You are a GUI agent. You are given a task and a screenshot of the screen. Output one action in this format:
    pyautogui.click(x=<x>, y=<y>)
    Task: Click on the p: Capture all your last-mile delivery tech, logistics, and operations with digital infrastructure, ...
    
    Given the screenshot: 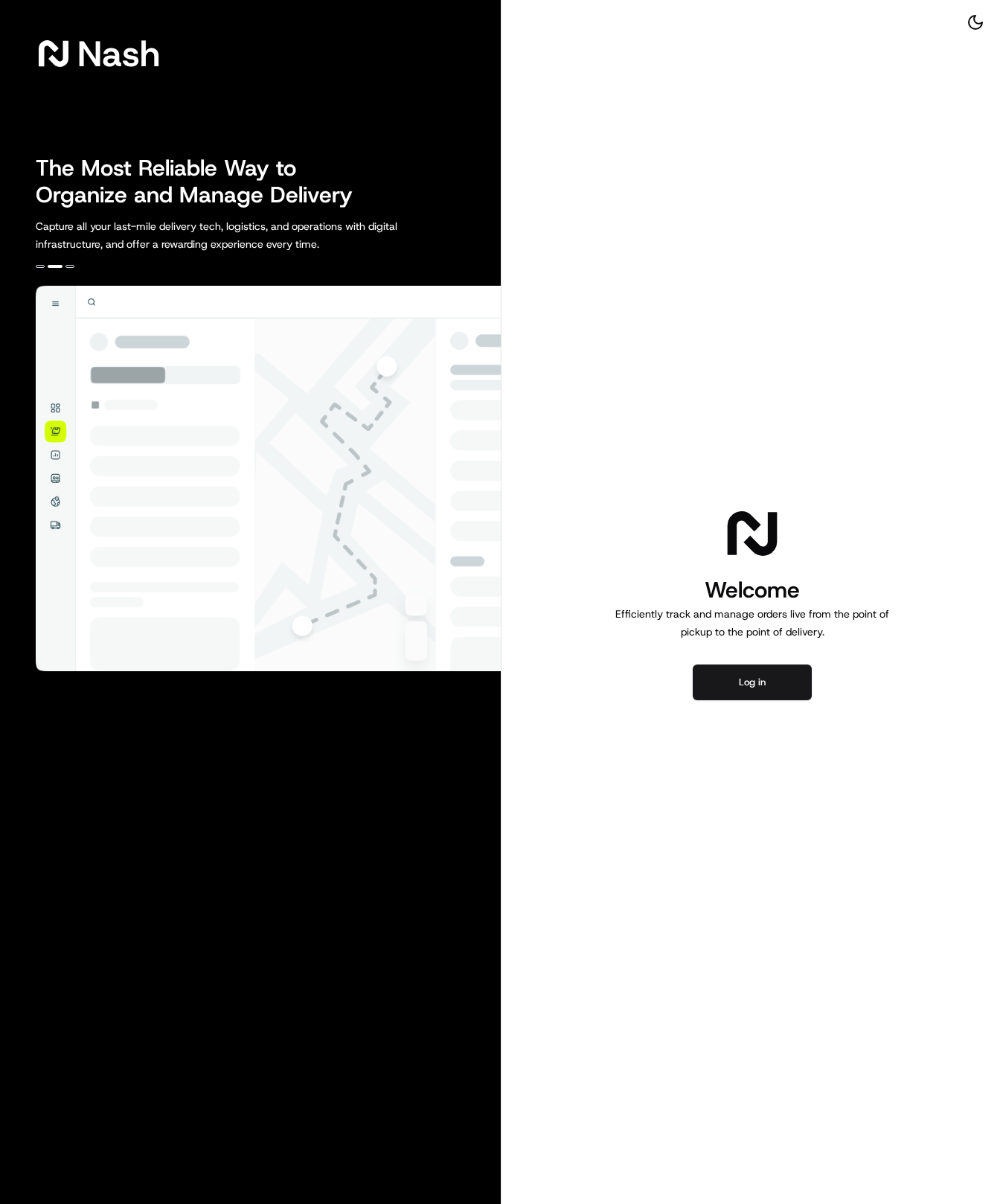 What is the action you would take?
    pyautogui.click(x=251, y=235)
    